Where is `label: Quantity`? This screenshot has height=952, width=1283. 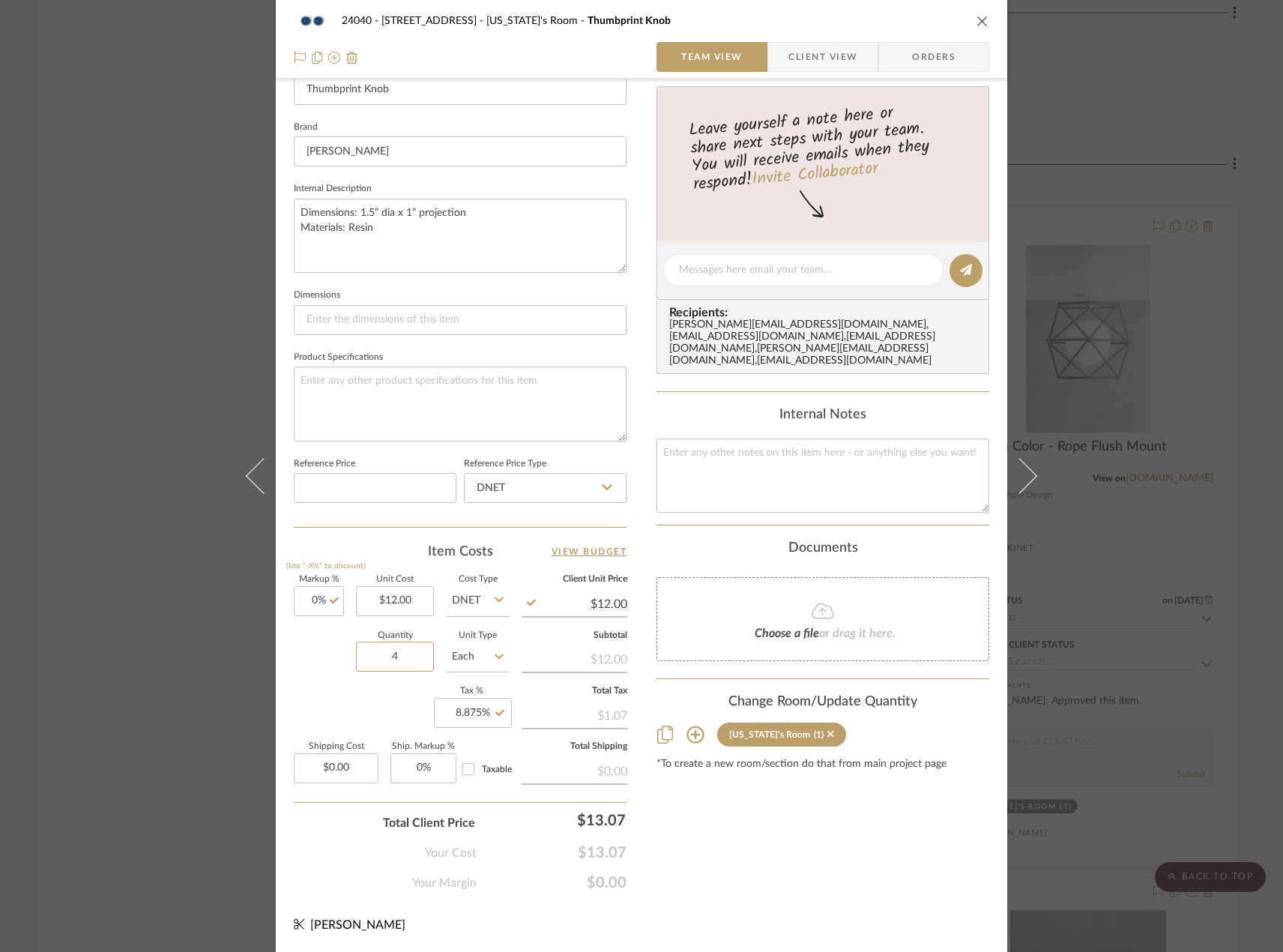
label: Quantity is located at coordinates (395, 635).